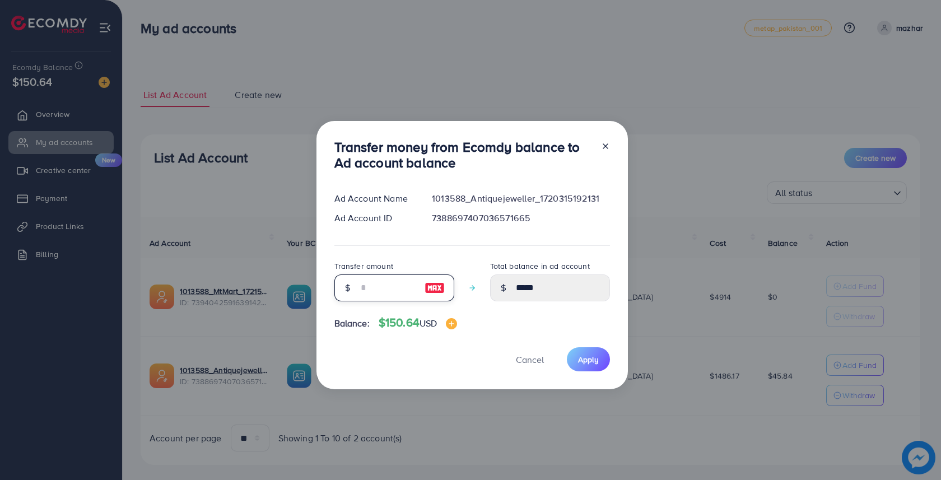 The width and height of the screenshot is (941, 480). I want to click on span: Balance:, so click(352, 323).